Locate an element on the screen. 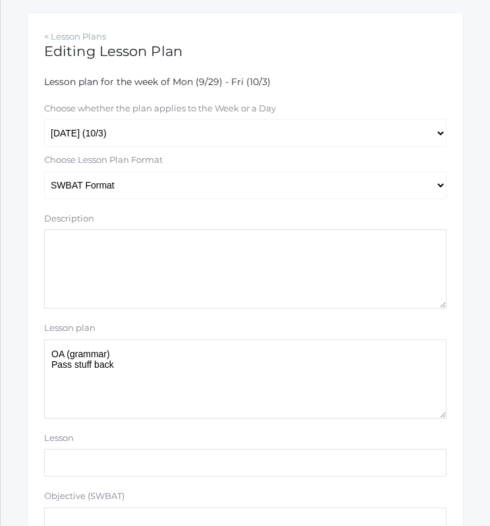 The height and width of the screenshot is (526, 490). label: Lesson plan is located at coordinates (70, 328).